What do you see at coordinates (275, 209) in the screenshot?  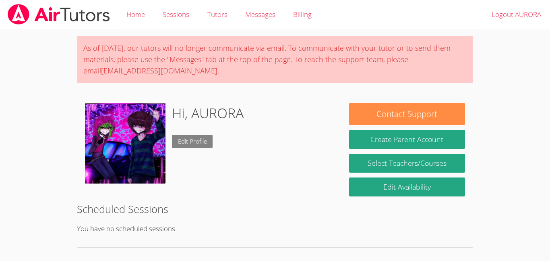 I see `h2: Scheduled Sessions` at bounding box center [275, 209].